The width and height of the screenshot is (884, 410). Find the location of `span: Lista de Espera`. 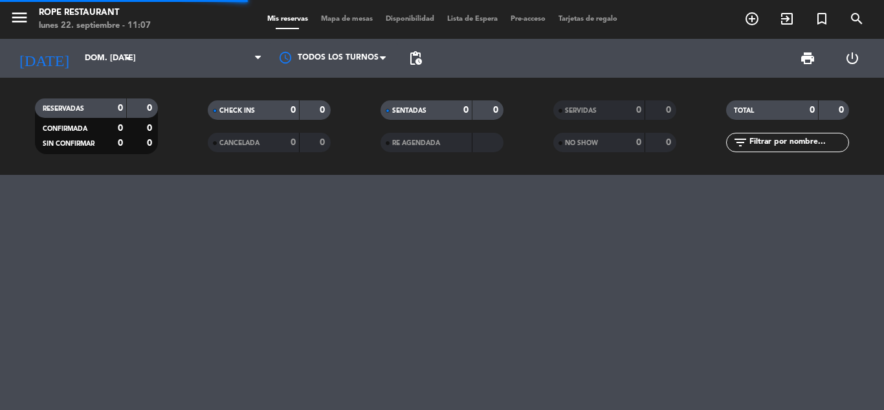

span: Lista de Espera is located at coordinates (473, 19).